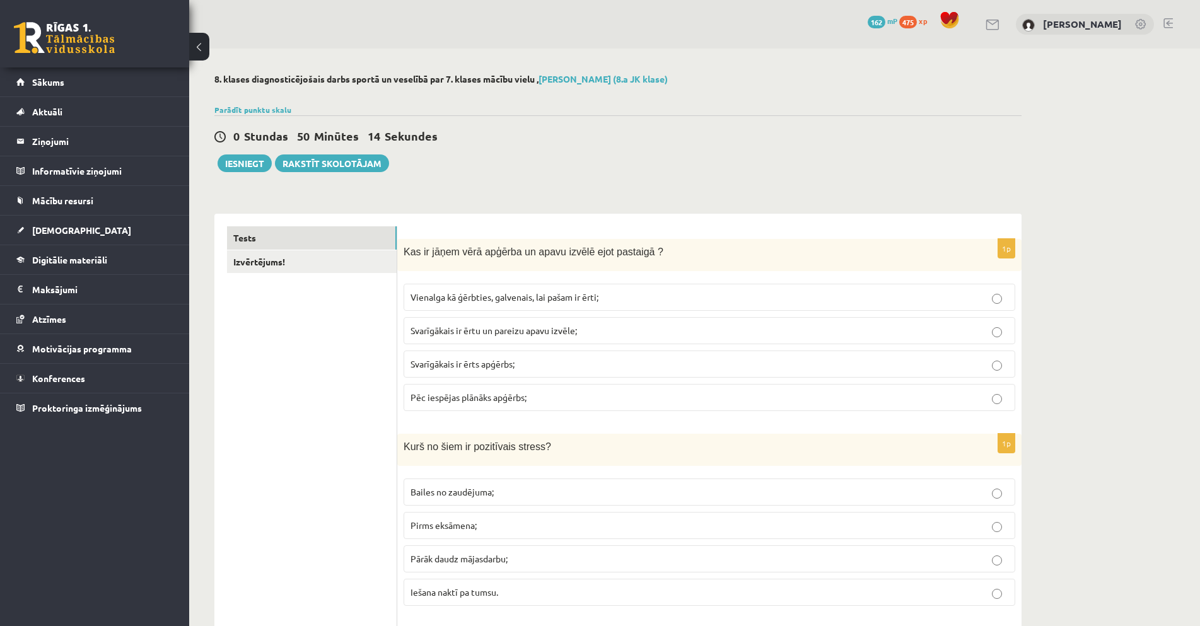 Image resolution: width=1200 pixels, height=626 pixels. I want to click on span: Pārāk daudz mājasdarbu;, so click(459, 559).